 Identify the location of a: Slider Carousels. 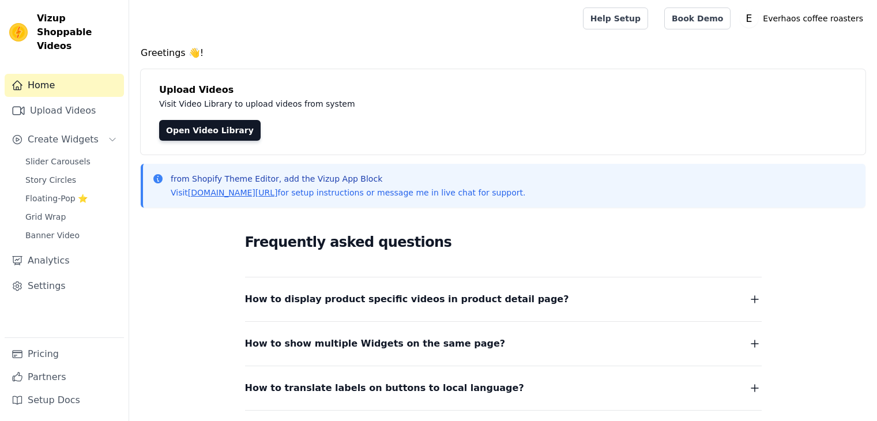
(71, 161).